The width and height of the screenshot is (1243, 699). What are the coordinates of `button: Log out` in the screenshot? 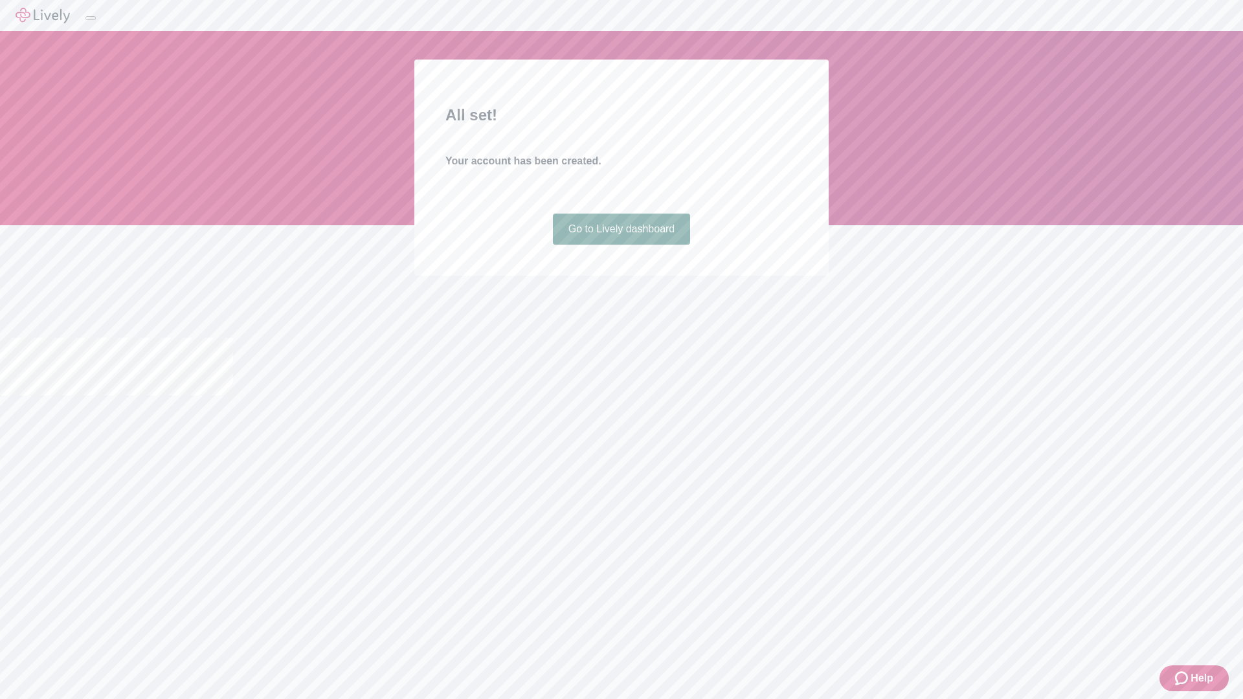 It's located at (91, 18).